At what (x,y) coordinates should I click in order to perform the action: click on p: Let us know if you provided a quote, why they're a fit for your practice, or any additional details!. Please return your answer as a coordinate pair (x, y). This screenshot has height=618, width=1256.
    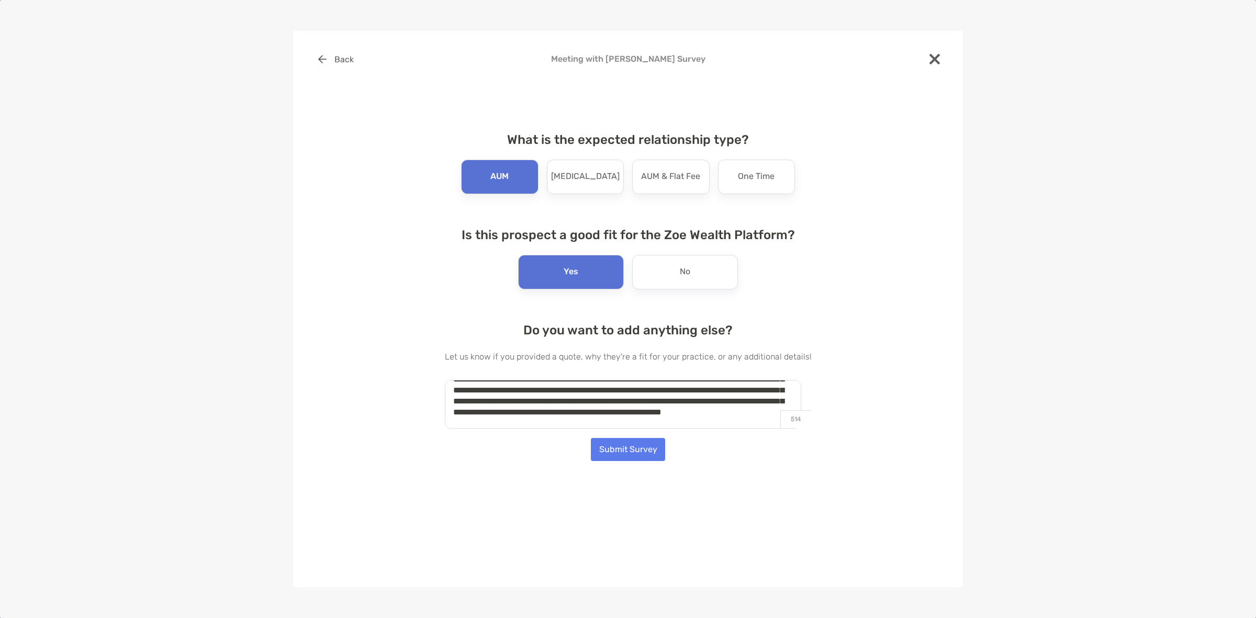
    Looking at the image, I should click on (628, 356).